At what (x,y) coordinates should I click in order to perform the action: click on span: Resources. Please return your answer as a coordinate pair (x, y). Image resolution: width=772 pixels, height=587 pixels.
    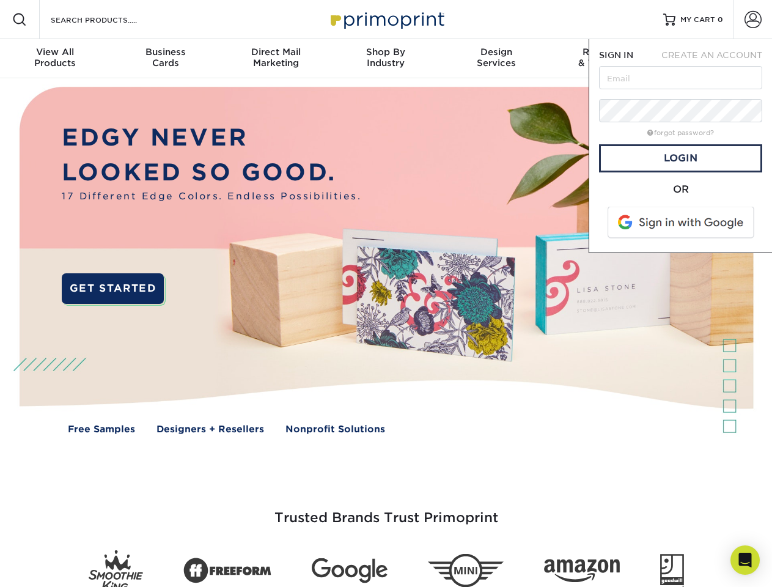
    Looking at the image, I should click on (607, 52).